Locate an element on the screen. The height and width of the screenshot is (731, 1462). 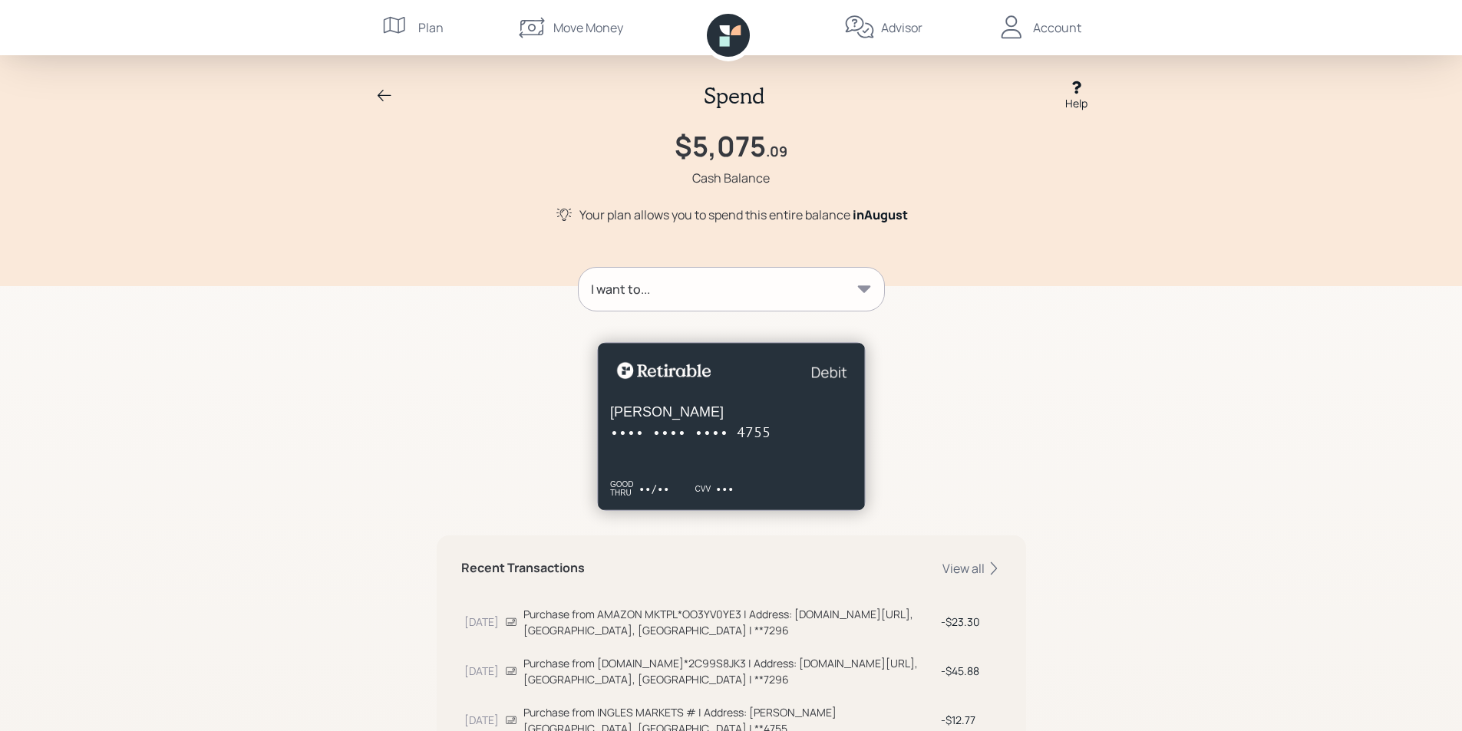
div: Help is located at coordinates (1076, 103).